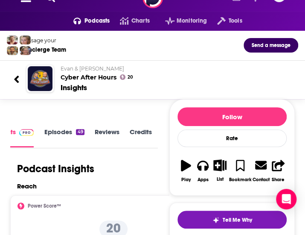 The height and width of the screenshot is (235, 305). Describe the element at coordinates (232, 219) in the screenshot. I see `button: tell me why sparkleTell Me Why` at that location.